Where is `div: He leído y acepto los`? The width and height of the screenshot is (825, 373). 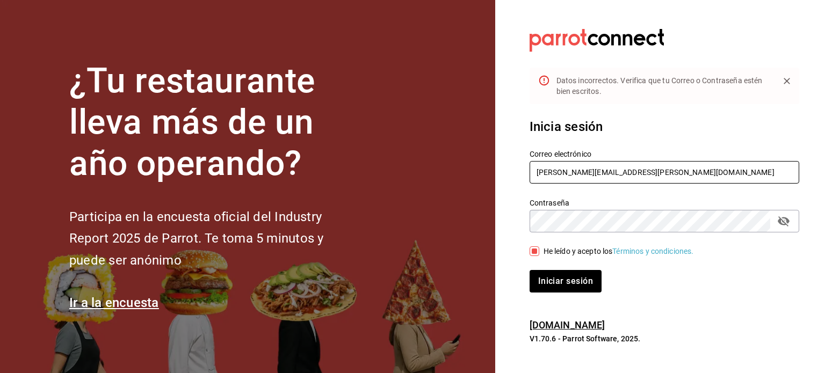
div: He leído y acepto los is located at coordinates (619, 251).